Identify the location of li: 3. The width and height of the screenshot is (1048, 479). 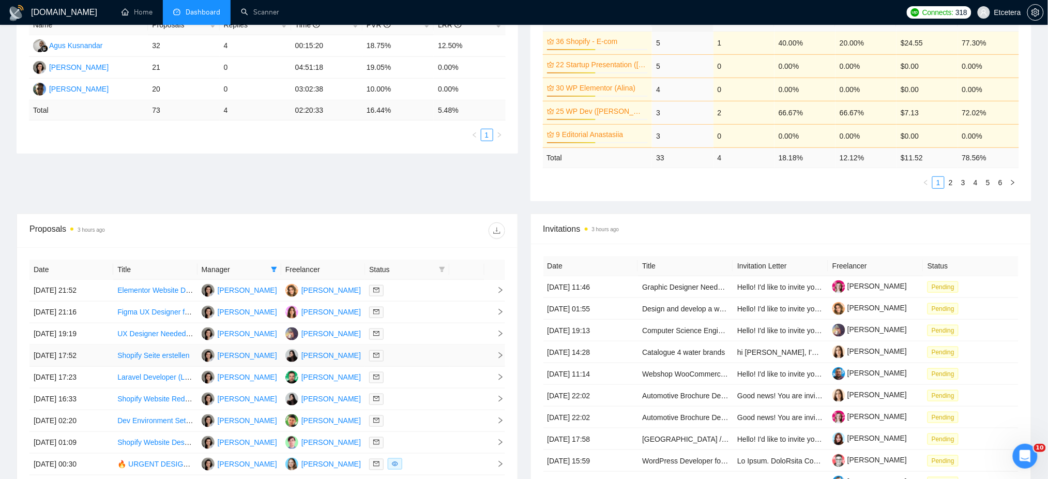
(963, 183).